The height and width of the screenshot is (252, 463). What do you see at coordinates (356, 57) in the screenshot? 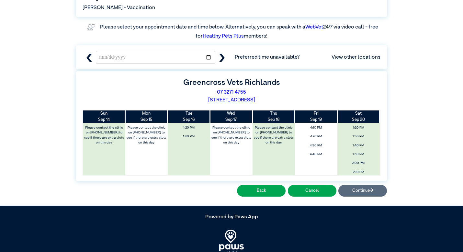
I see `a: View other locations` at bounding box center [356, 57].